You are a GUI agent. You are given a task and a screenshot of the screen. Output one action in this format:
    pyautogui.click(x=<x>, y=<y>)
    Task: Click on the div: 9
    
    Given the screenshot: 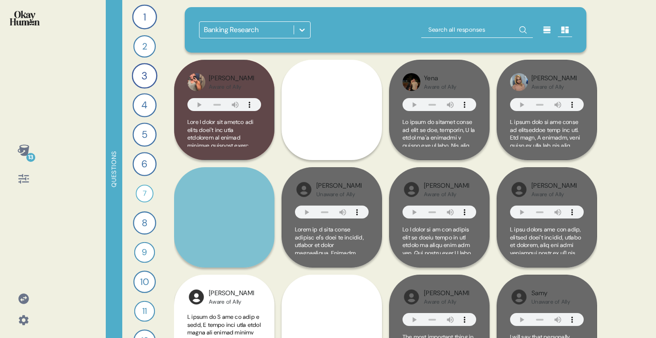 What is the action you would take?
    pyautogui.click(x=144, y=252)
    